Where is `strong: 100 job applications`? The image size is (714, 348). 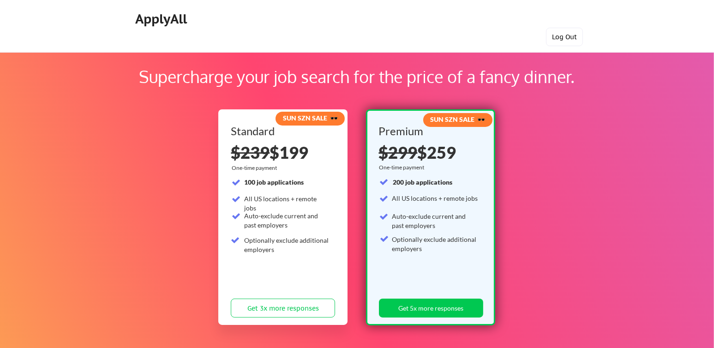 strong: 100 job applications is located at coordinates (274, 182).